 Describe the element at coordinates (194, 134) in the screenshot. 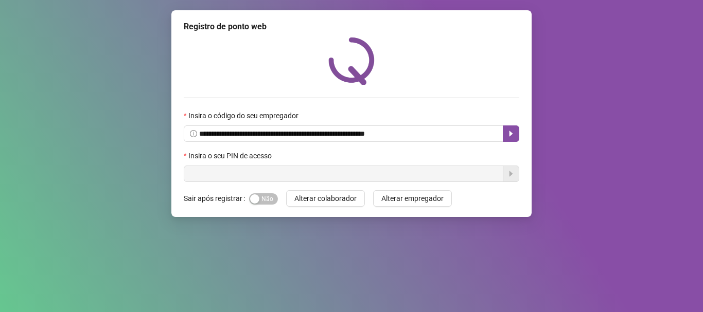

I see `span: info-circle` at that location.